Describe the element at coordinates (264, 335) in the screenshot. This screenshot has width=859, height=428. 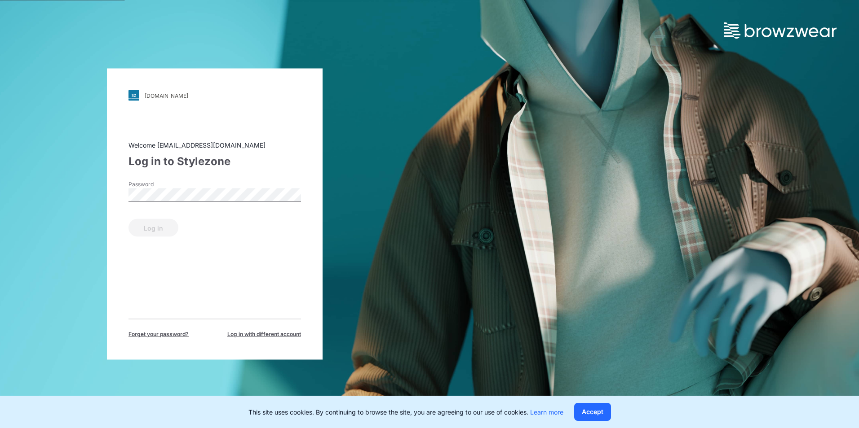
I see `span: Log in with different account` at that location.